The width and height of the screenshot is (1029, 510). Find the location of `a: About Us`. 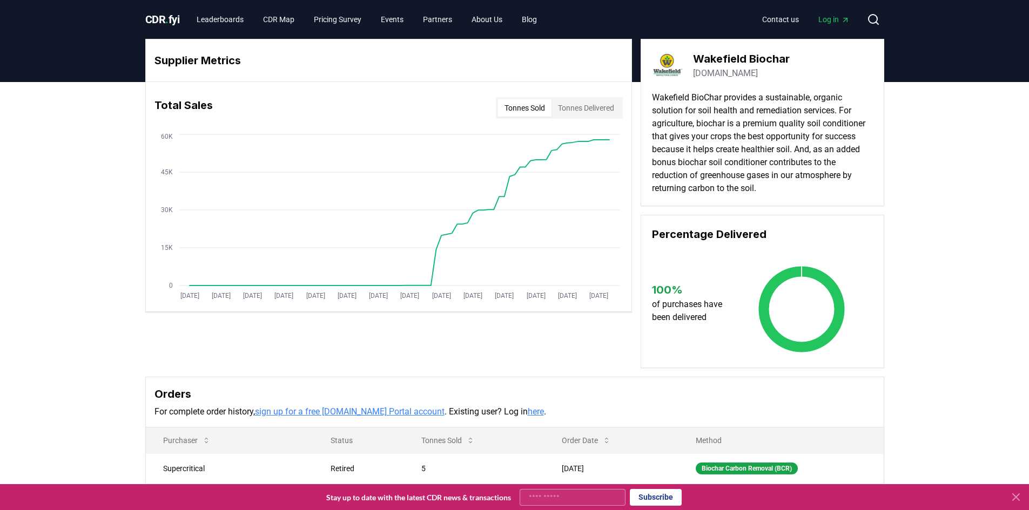

a: About Us is located at coordinates (487, 19).